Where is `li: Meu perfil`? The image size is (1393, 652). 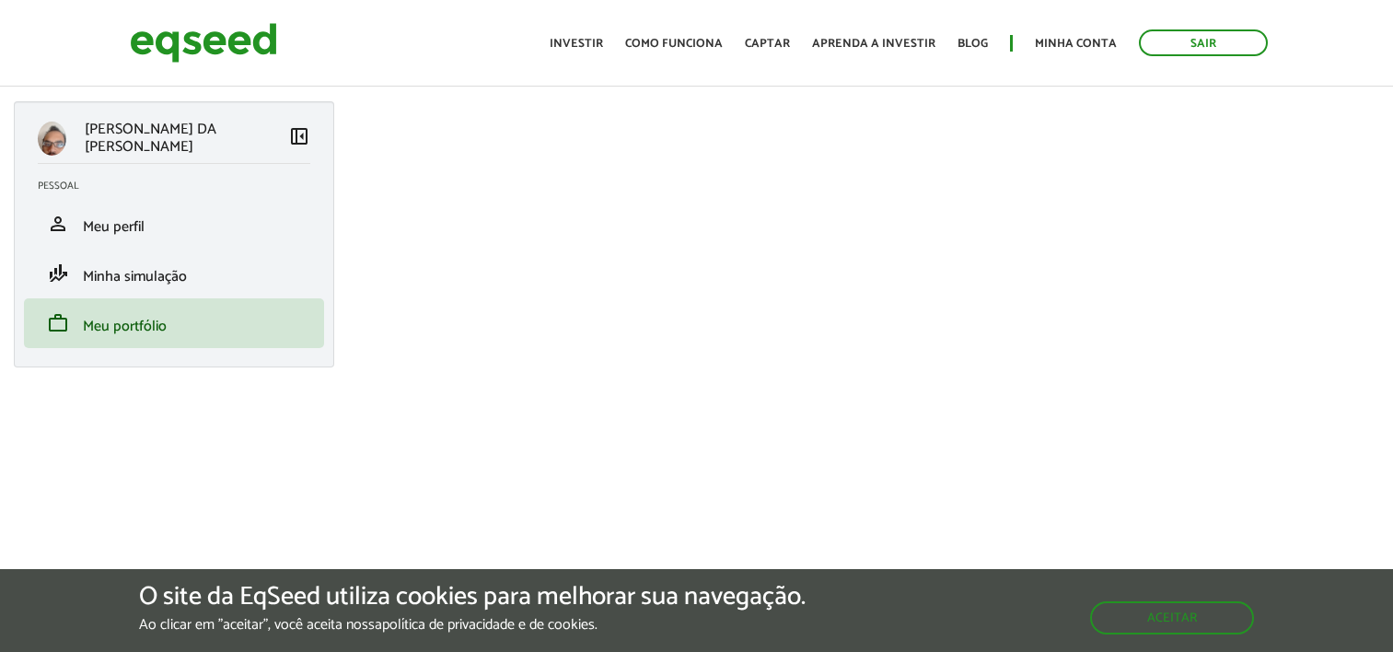 li: Meu perfil is located at coordinates (174, 224).